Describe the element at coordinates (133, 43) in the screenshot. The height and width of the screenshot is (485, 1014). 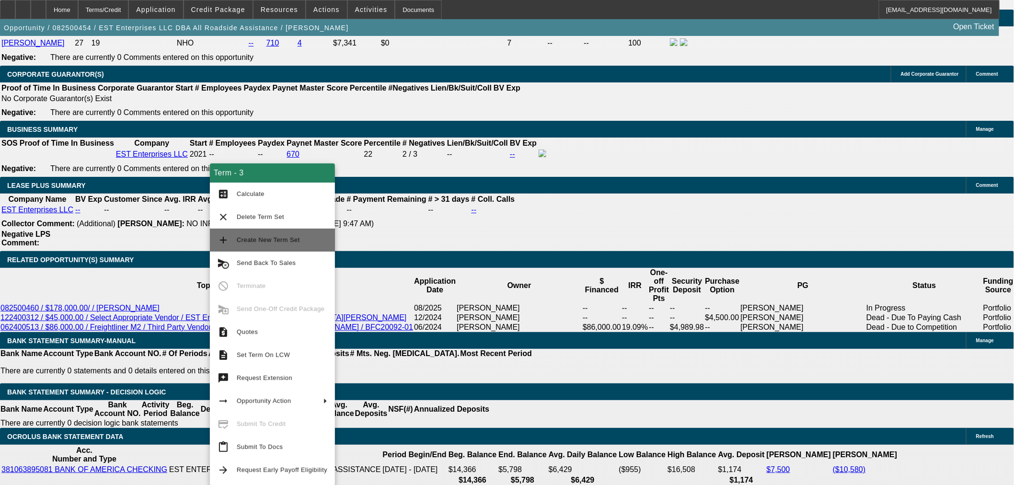
I see `td: 19` at that location.